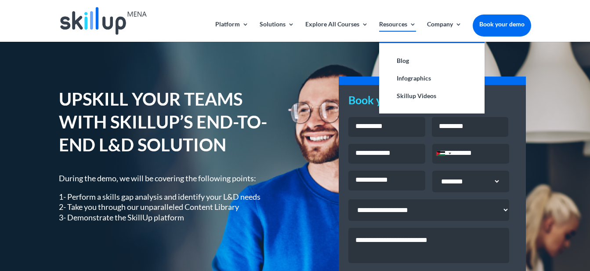  What do you see at coordinates (443, 153) in the screenshot?
I see `div: Selected country` at bounding box center [443, 153].